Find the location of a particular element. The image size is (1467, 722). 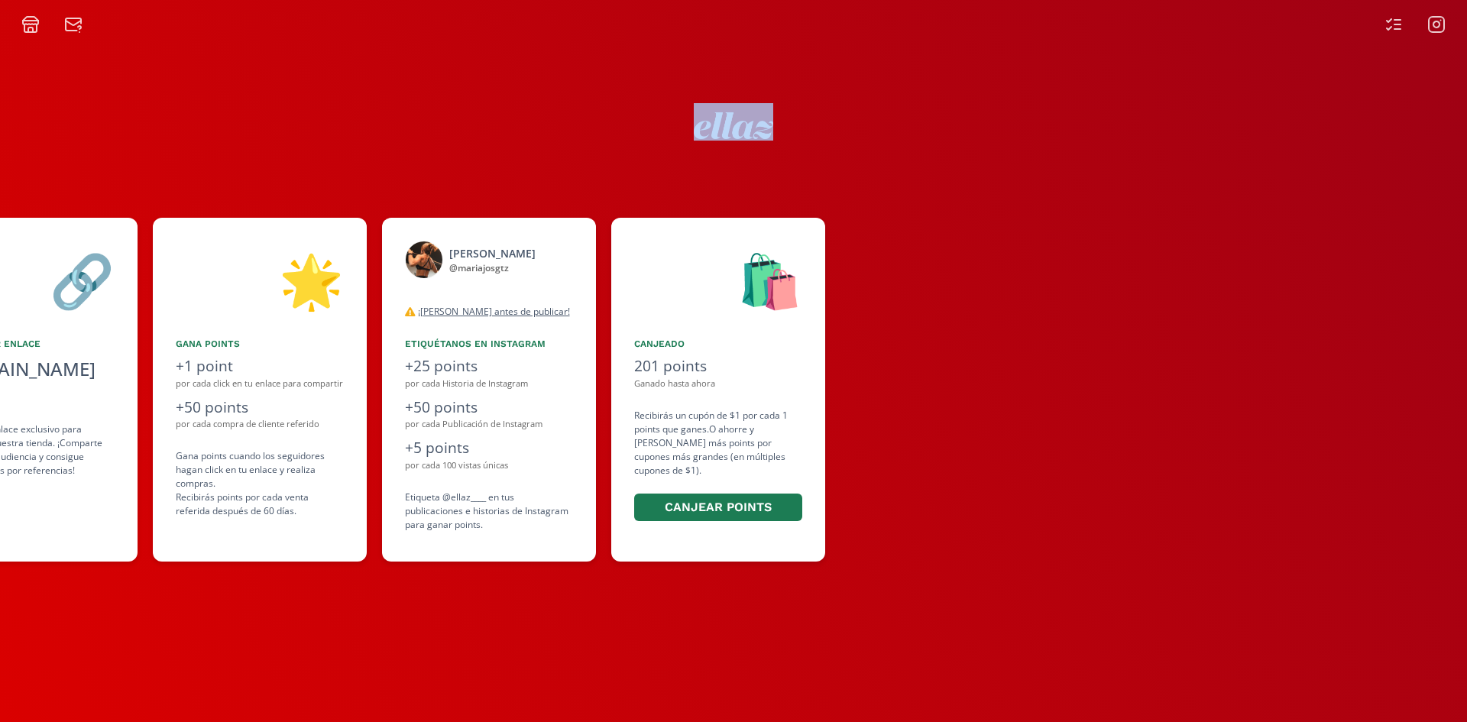

div: Etiqueta @ellaz____ en tus publicaciones e historias de Instagram para ganar points. is located at coordinates (489, 511).